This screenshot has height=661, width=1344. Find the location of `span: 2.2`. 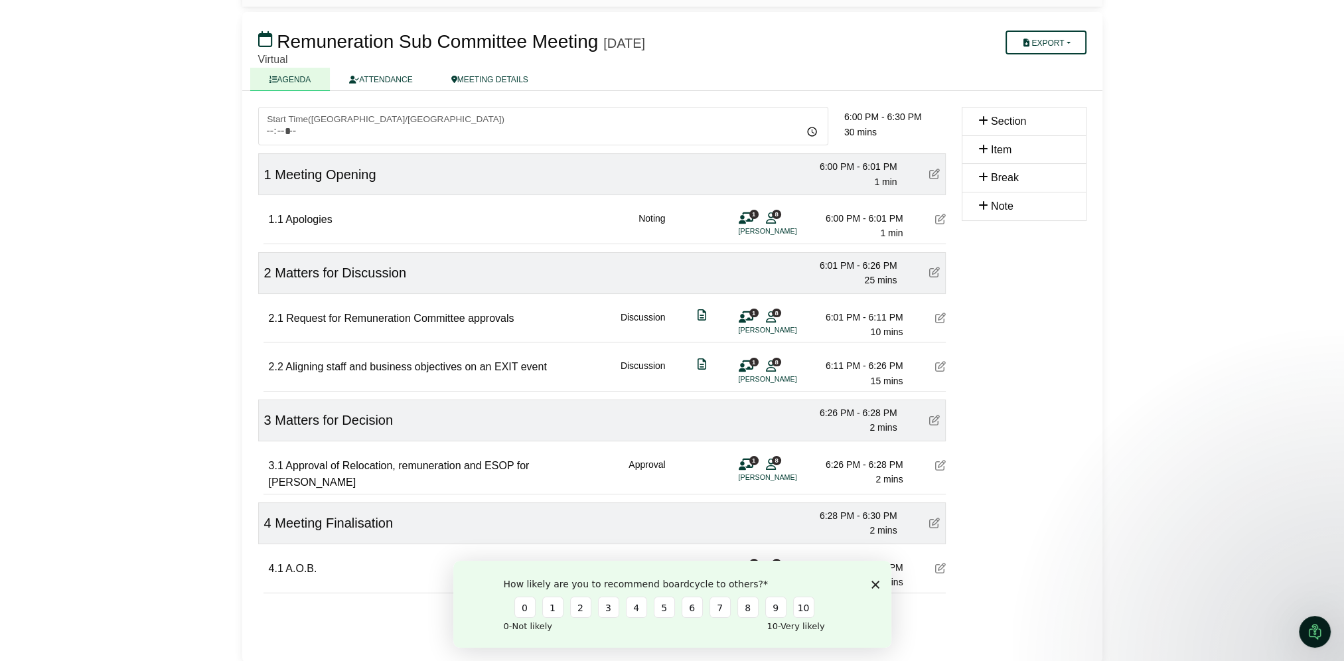

span: 2.2 is located at coordinates (276, 366).